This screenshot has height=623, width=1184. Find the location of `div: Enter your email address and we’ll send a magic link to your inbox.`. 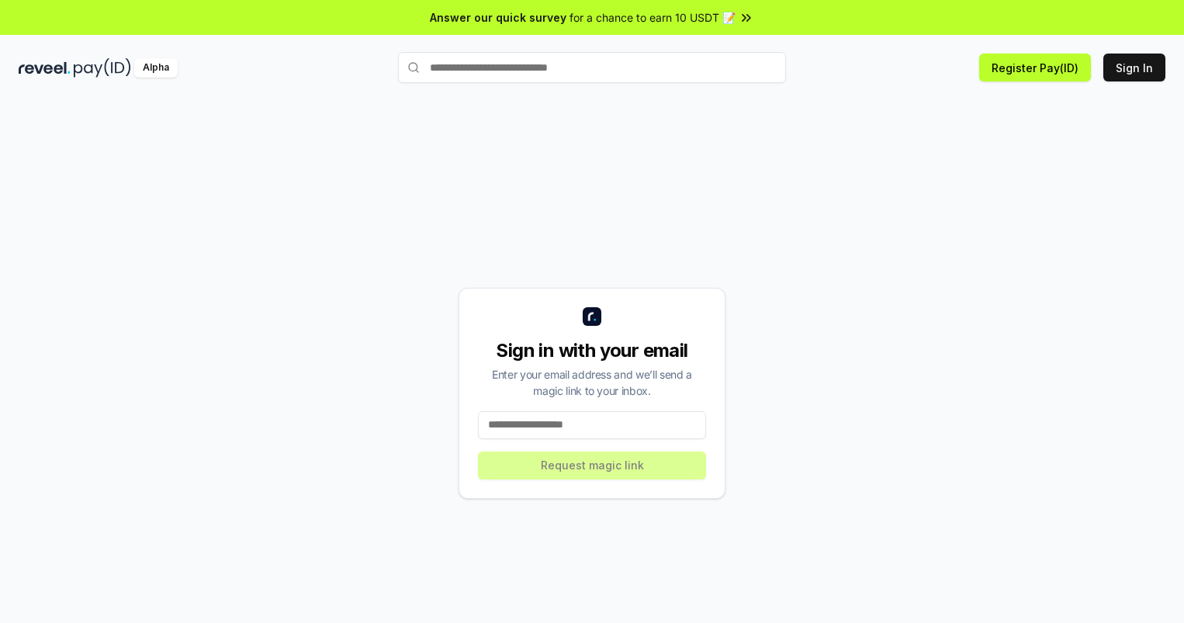

div: Enter your email address and we’ll send a magic link to your inbox. is located at coordinates (592, 383).